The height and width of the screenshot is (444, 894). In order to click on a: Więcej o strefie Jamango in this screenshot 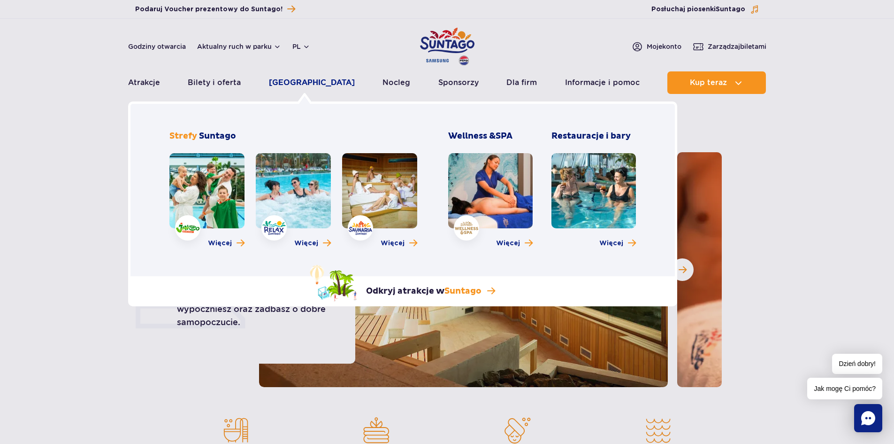, I will do `click(226, 243)`.